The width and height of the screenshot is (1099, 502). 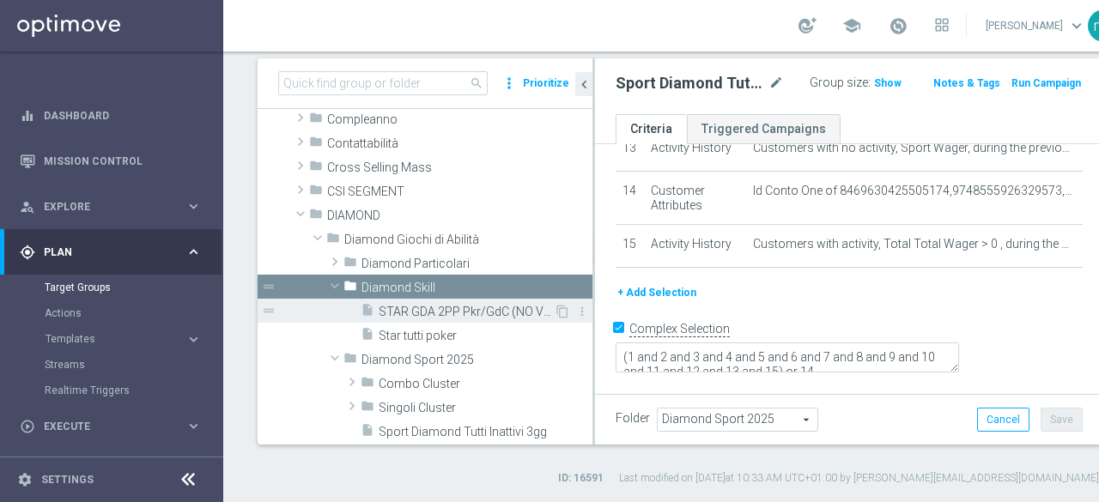 What do you see at coordinates (466, 312) in the screenshot?
I see `span: STAR GDA 2PP Pkr/GdC (NO Verticalisti Pkr e GdC)` at bounding box center [466, 312].